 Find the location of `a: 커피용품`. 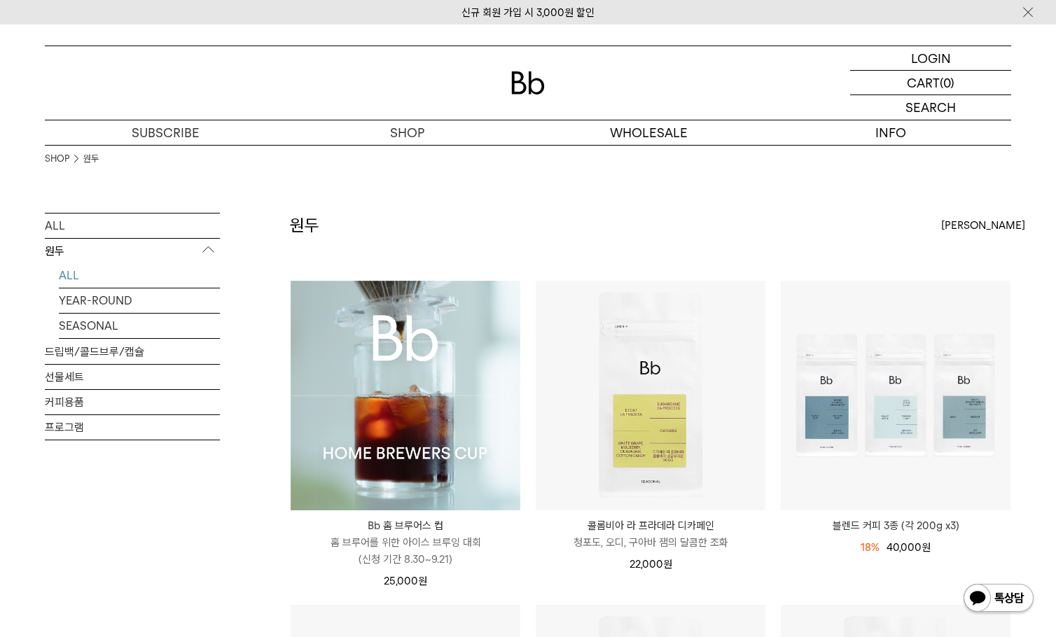

a: 커피용품 is located at coordinates (132, 402).